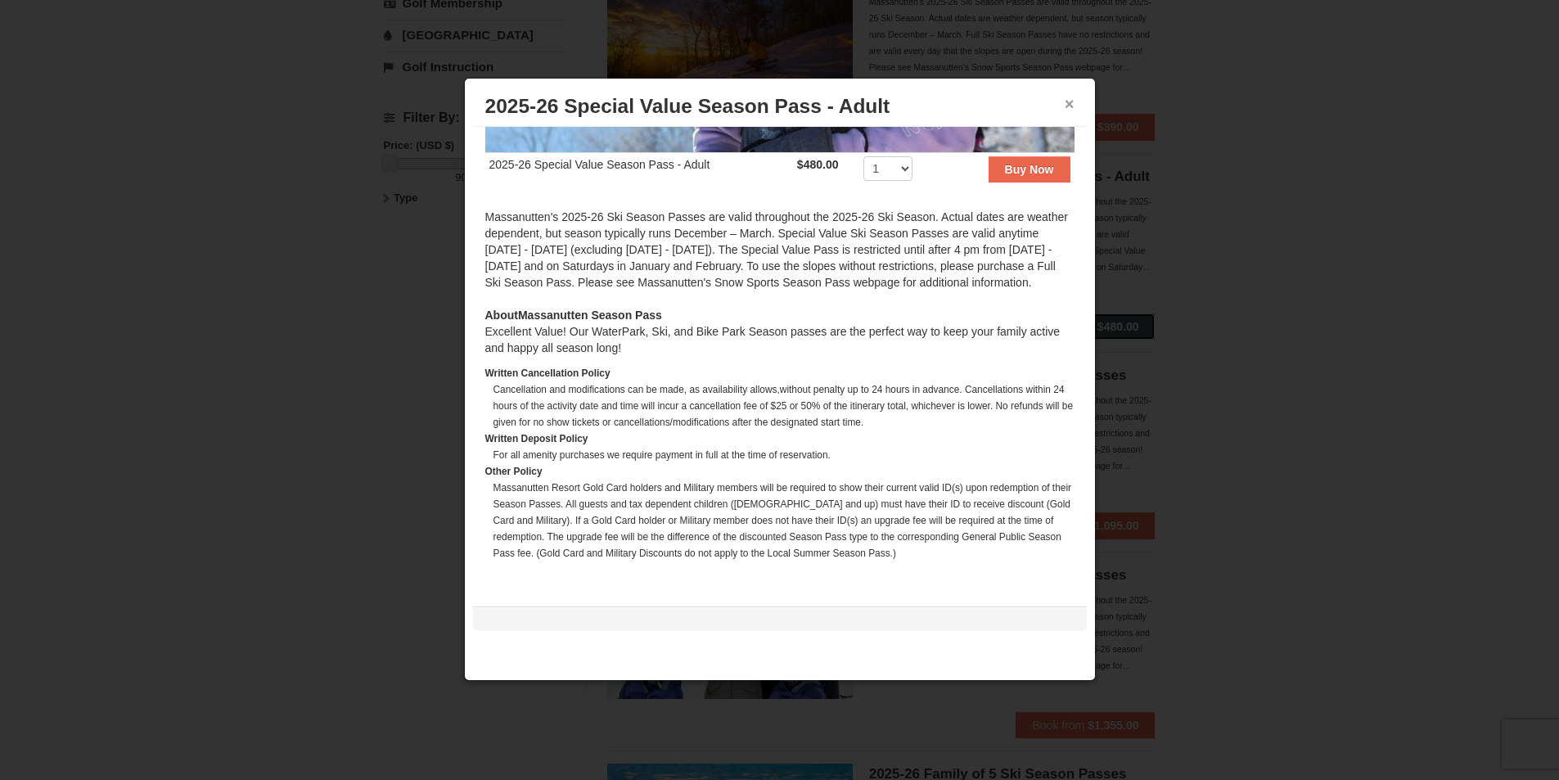 The width and height of the screenshot is (1559, 780). Describe the element at coordinates (817, 164) in the screenshot. I see `strong: $480.00` at that location.